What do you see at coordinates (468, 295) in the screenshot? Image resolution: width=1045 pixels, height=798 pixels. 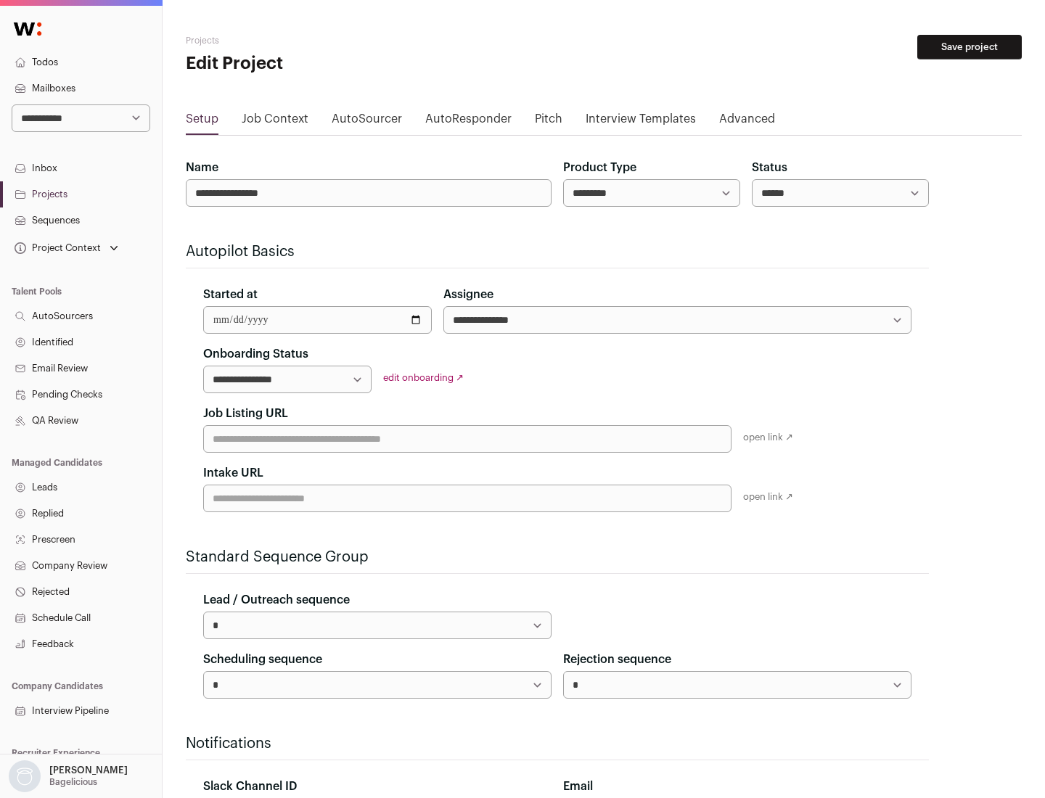 I see `label: Assignee` at bounding box center [468, 295].